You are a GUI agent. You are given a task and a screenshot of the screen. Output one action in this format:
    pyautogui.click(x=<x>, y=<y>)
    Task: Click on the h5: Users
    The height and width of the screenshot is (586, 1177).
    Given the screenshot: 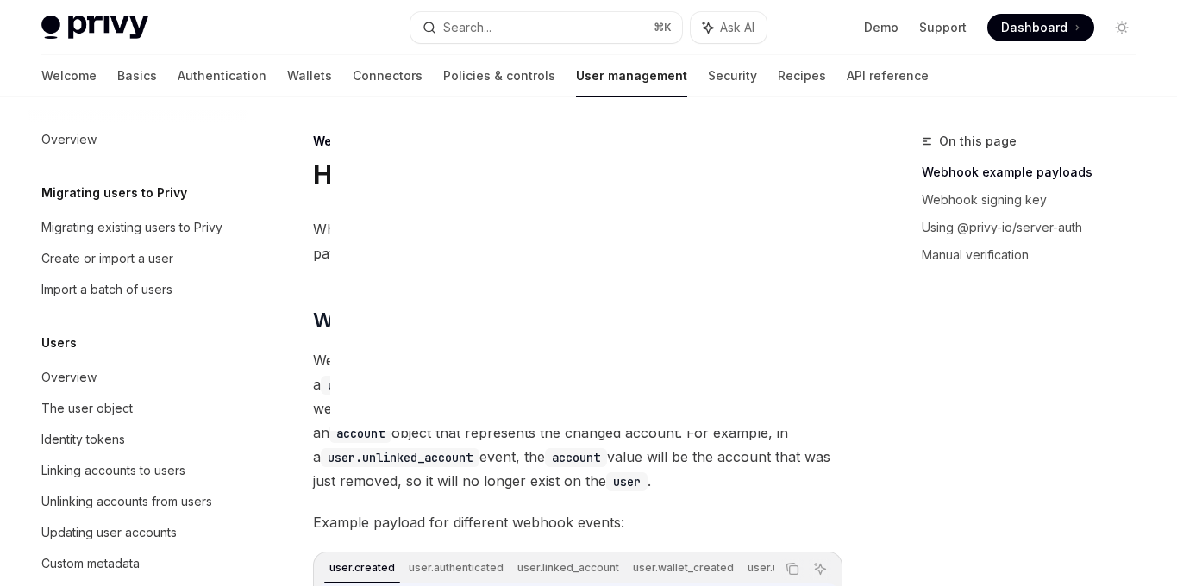 What is the action you would take?
    pyautogui.click(x=59, y=343)
    